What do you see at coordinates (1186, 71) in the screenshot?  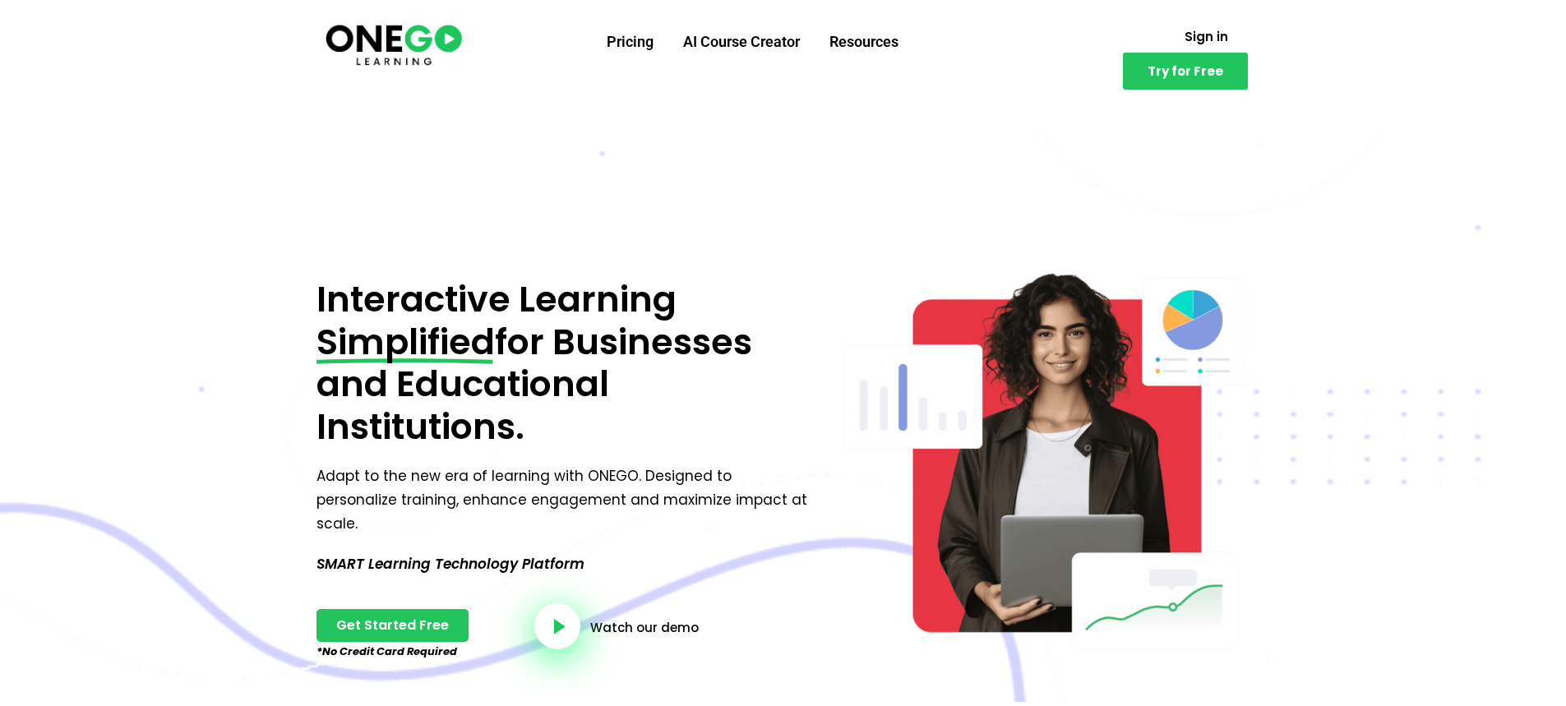 I see `span: Try for Free` at bounding box center [1186, 71].